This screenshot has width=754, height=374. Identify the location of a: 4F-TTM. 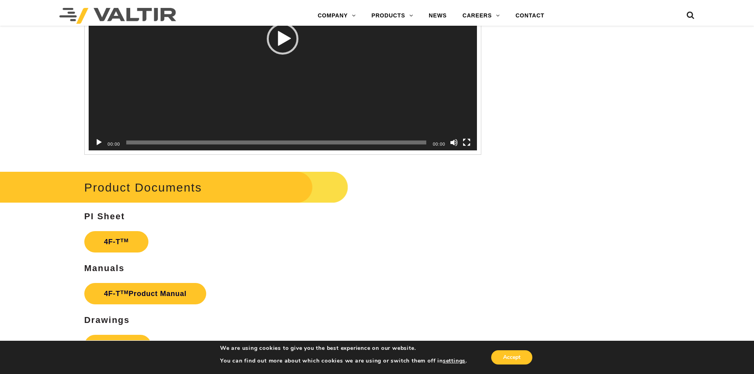
(116, 242).